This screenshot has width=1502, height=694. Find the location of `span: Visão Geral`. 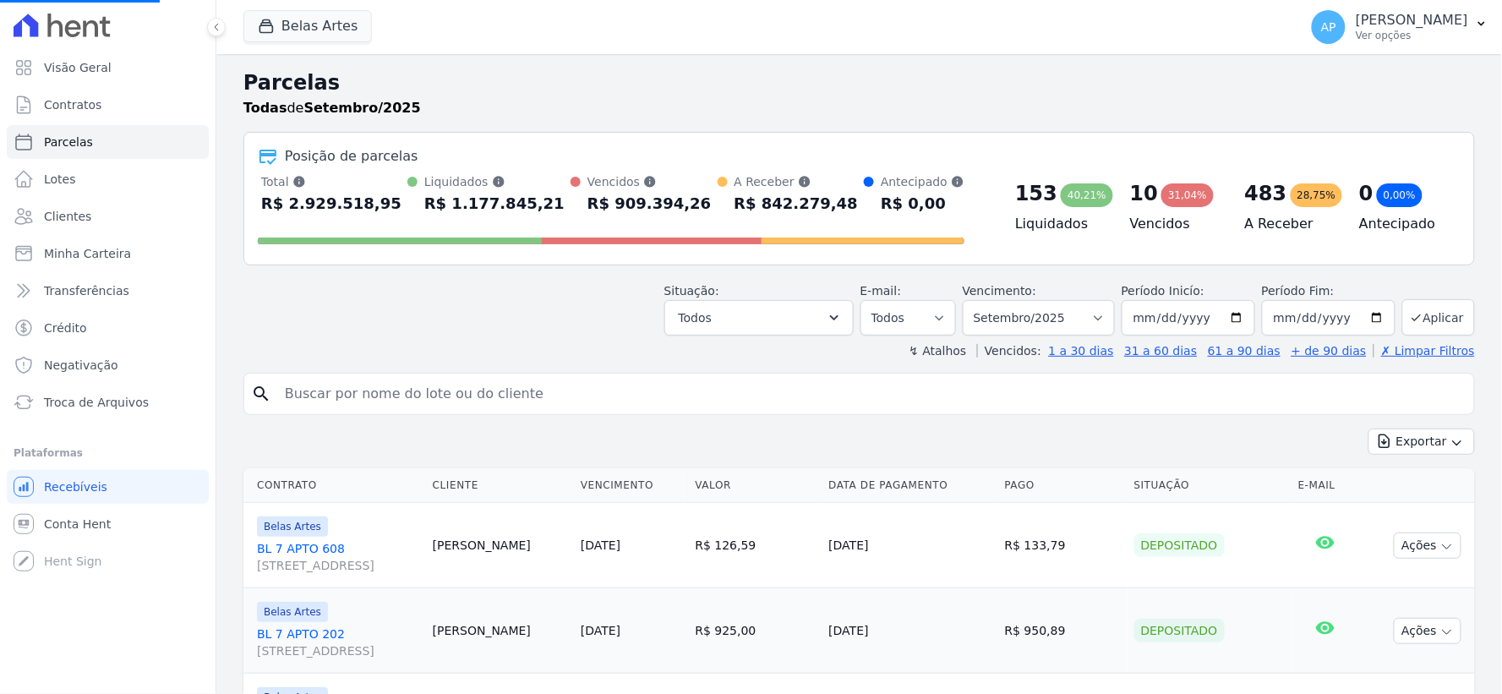

span: Visão Geral is located at coordinates (78, 68).